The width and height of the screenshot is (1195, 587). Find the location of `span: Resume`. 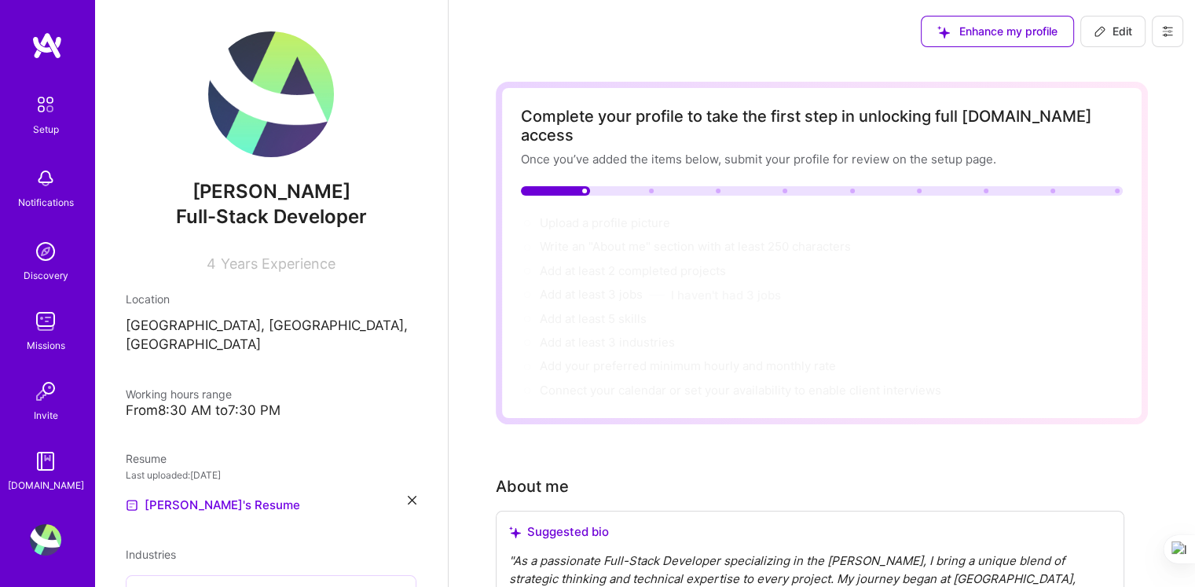

span: Resume is located at coordinates (146, 458).